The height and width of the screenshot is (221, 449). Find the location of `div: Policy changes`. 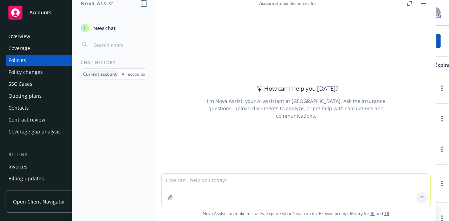

div: Policy changes is located at coordinates (26, 72).